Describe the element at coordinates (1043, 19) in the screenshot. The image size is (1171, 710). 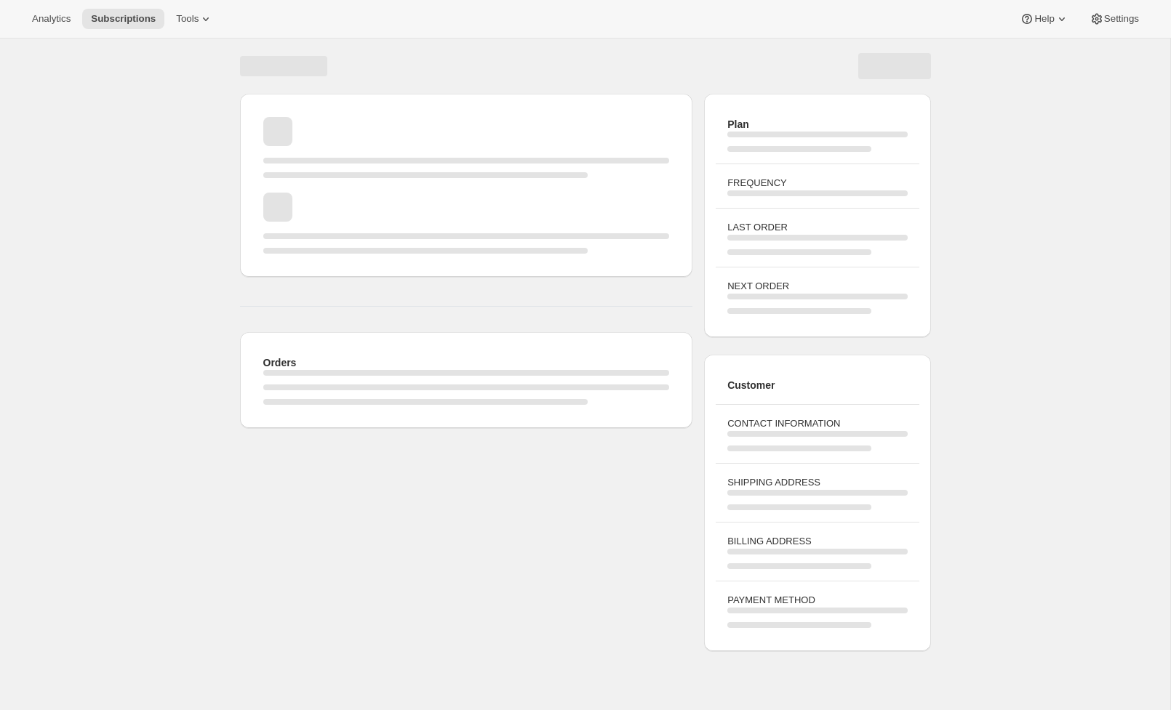
I see `button: Help` at that location.